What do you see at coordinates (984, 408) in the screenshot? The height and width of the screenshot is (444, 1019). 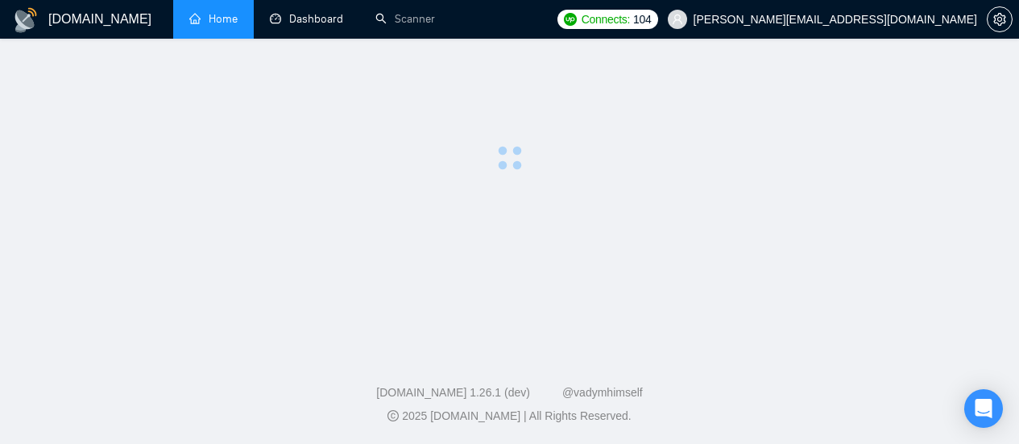 I see `div: Open Intercom Messenger` at bounding box center [984, 408].